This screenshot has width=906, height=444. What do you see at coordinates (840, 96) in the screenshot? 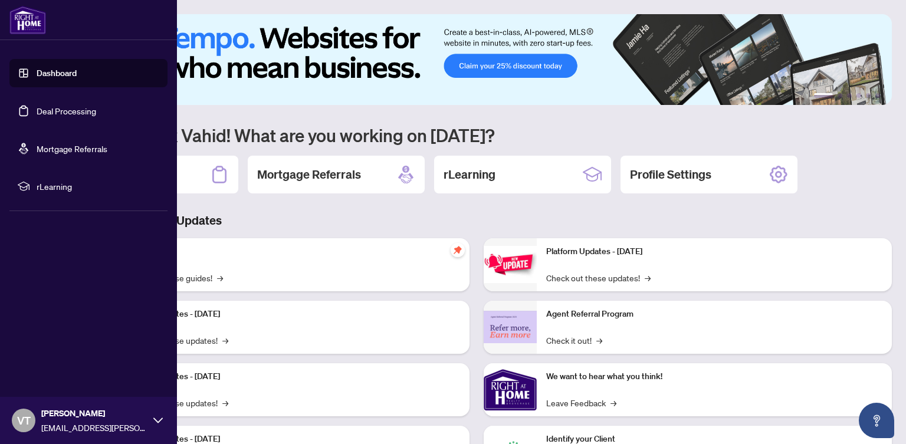
I see `button: 2` at bounding box center [840, 96].